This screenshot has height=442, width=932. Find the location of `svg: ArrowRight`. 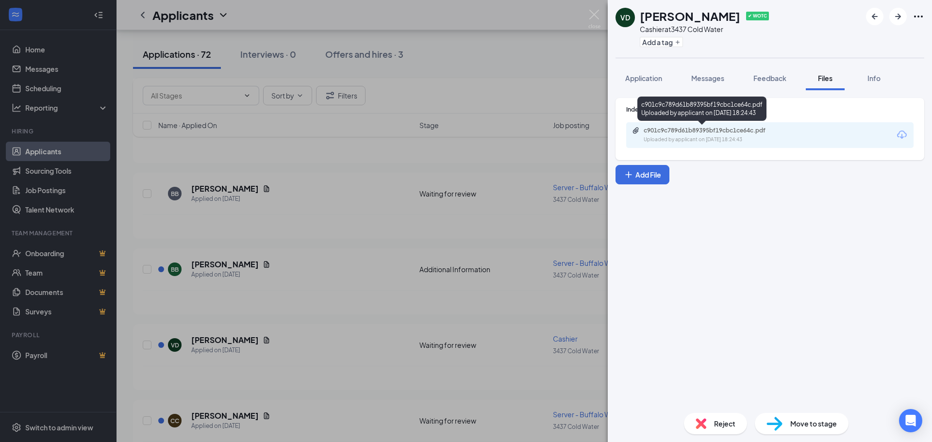

svg: ArrowRight is located at coordinates (898, 17).